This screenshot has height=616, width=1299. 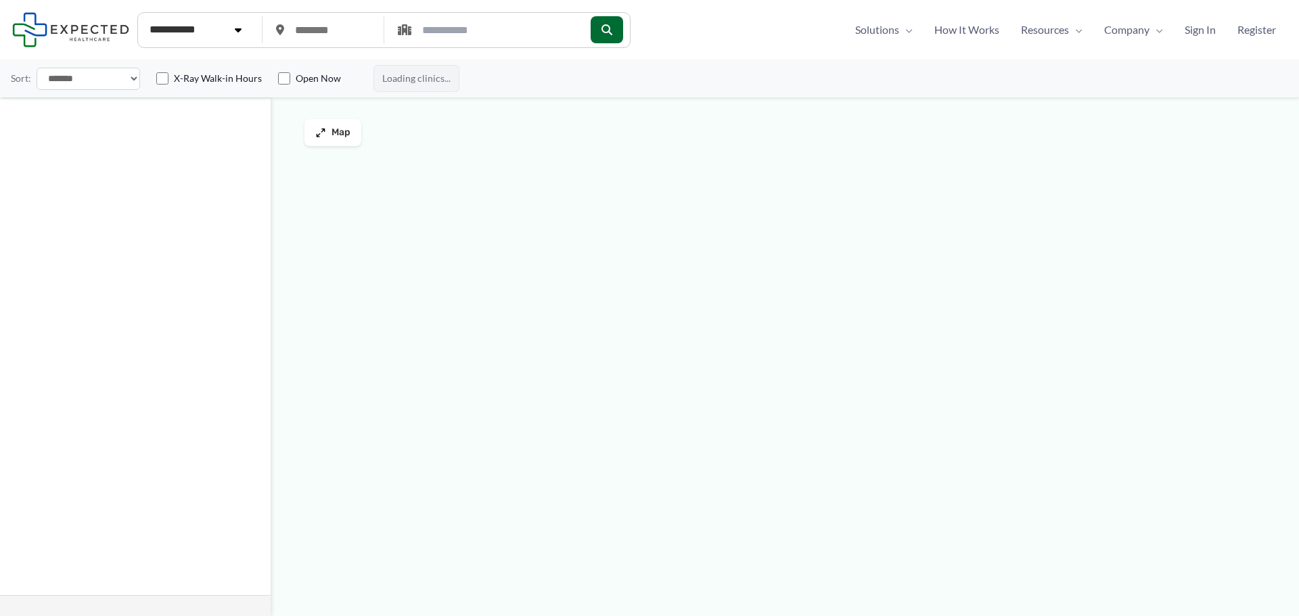 What do you see at coordinates (884, 30) in the screenshot?
I see `a: SolutionsMenu Toggle` at bounding box center [884, 30].